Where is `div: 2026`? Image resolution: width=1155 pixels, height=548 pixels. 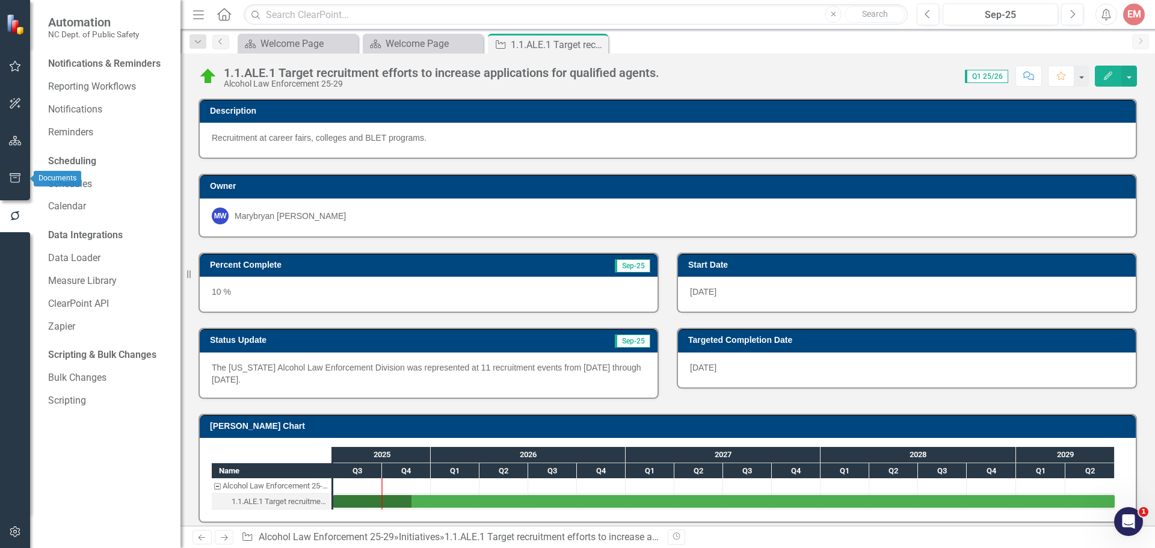
div: 2026 is located at coordinates (528, 455).